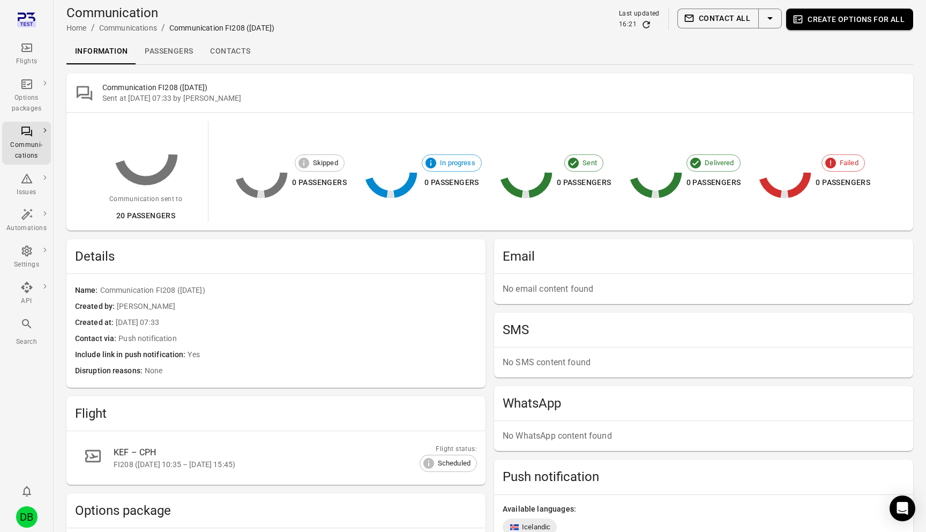 Image resolution: width=926 pixels, height=532 pixels. Describe the element at coordinates (131, 355) in the screenshot. I see `span: Include link in push notification` at that location.